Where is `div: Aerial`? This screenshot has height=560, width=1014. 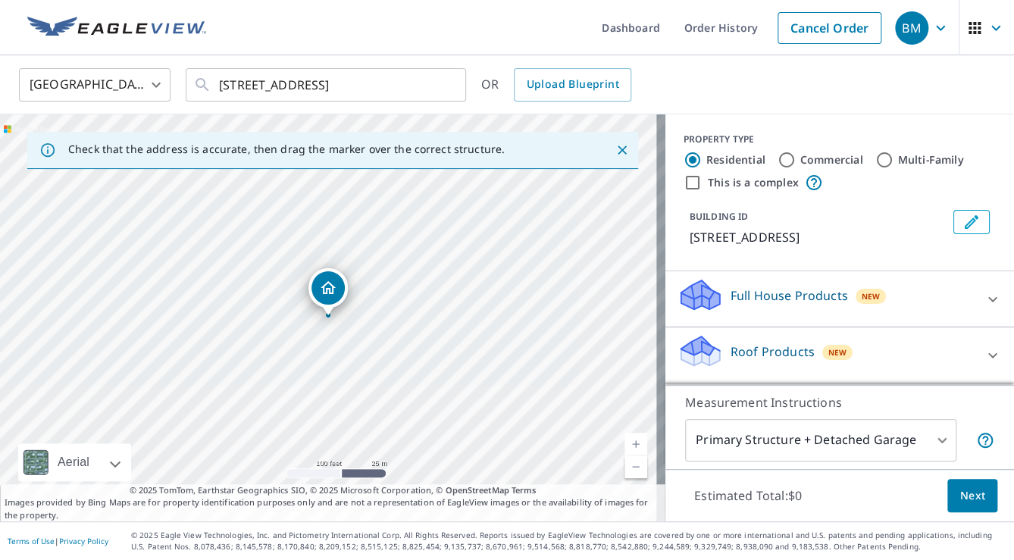 div: Aerial is located at coordinates (74, 462).